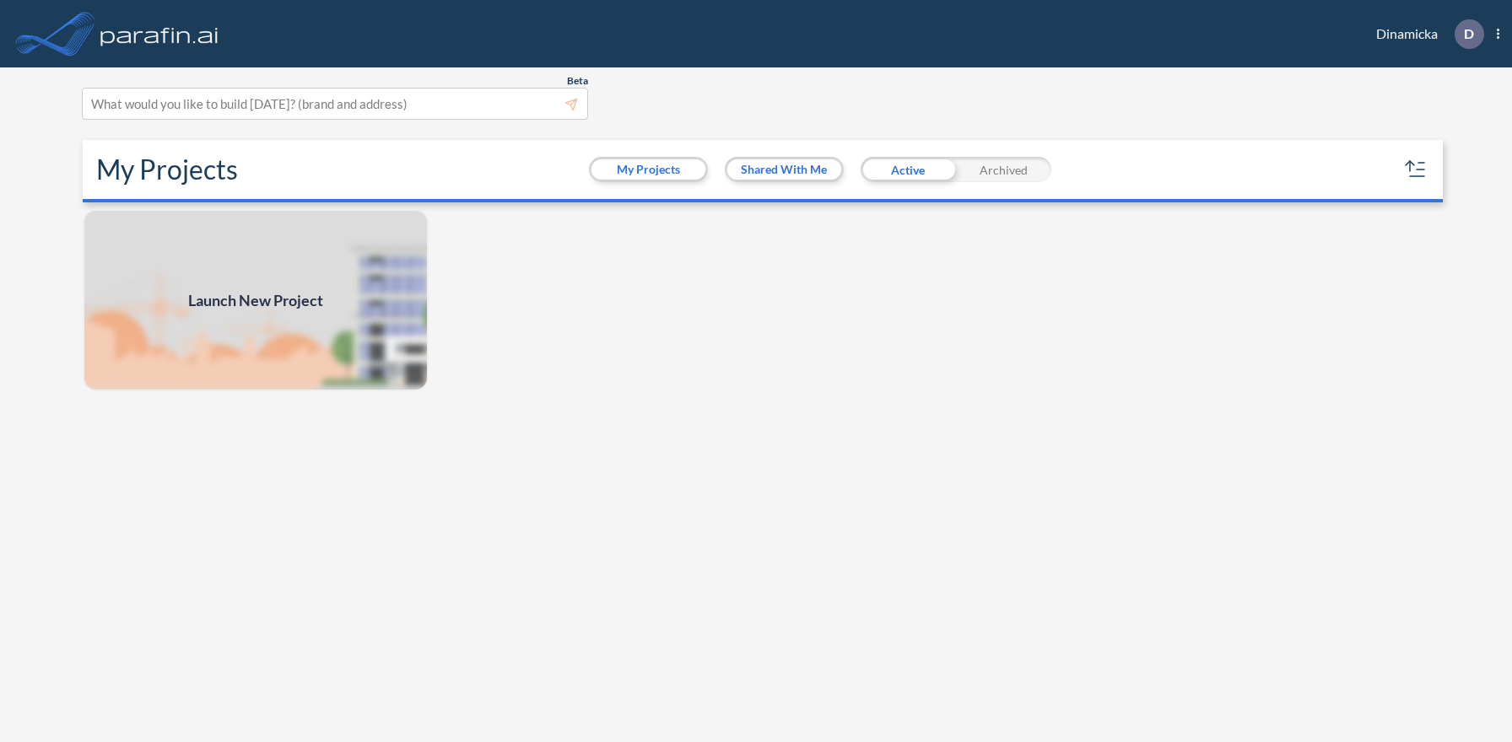 This screenshot has width=1512, height=742. Describe the element at coordinates (1425, 34) in the screenshot. I see `div: Dinamicka` at that location.